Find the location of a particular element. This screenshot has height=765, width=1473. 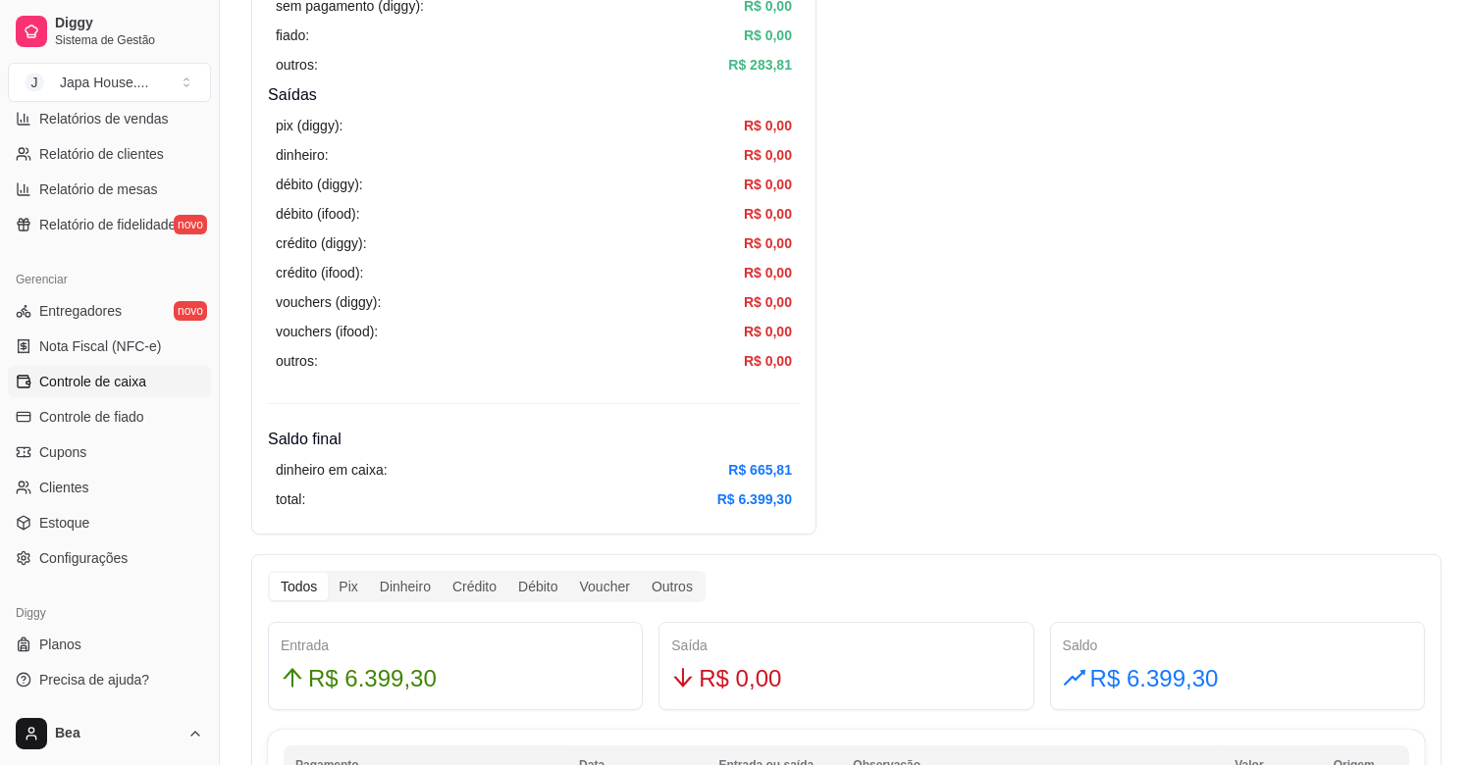

a: Planos is located at coordinates (109, 645).